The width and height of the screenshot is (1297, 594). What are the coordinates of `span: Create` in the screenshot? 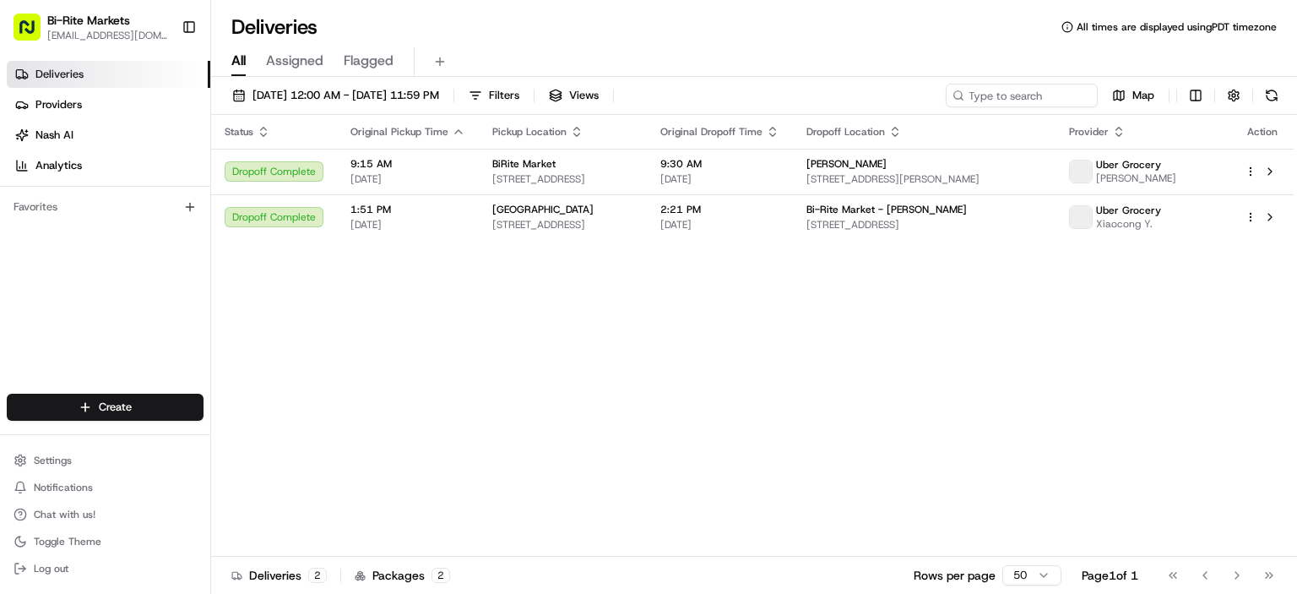 It's located at (115, 407).